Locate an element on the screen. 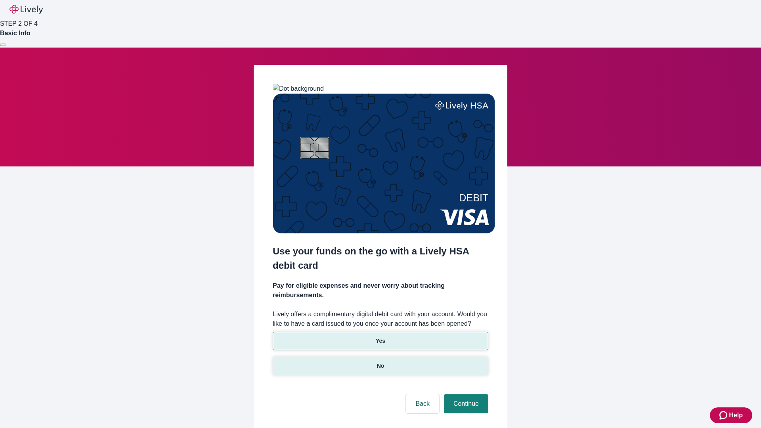 This screenshot has width=761, height=428. img: Debit card is located at coordinates (384, 163).